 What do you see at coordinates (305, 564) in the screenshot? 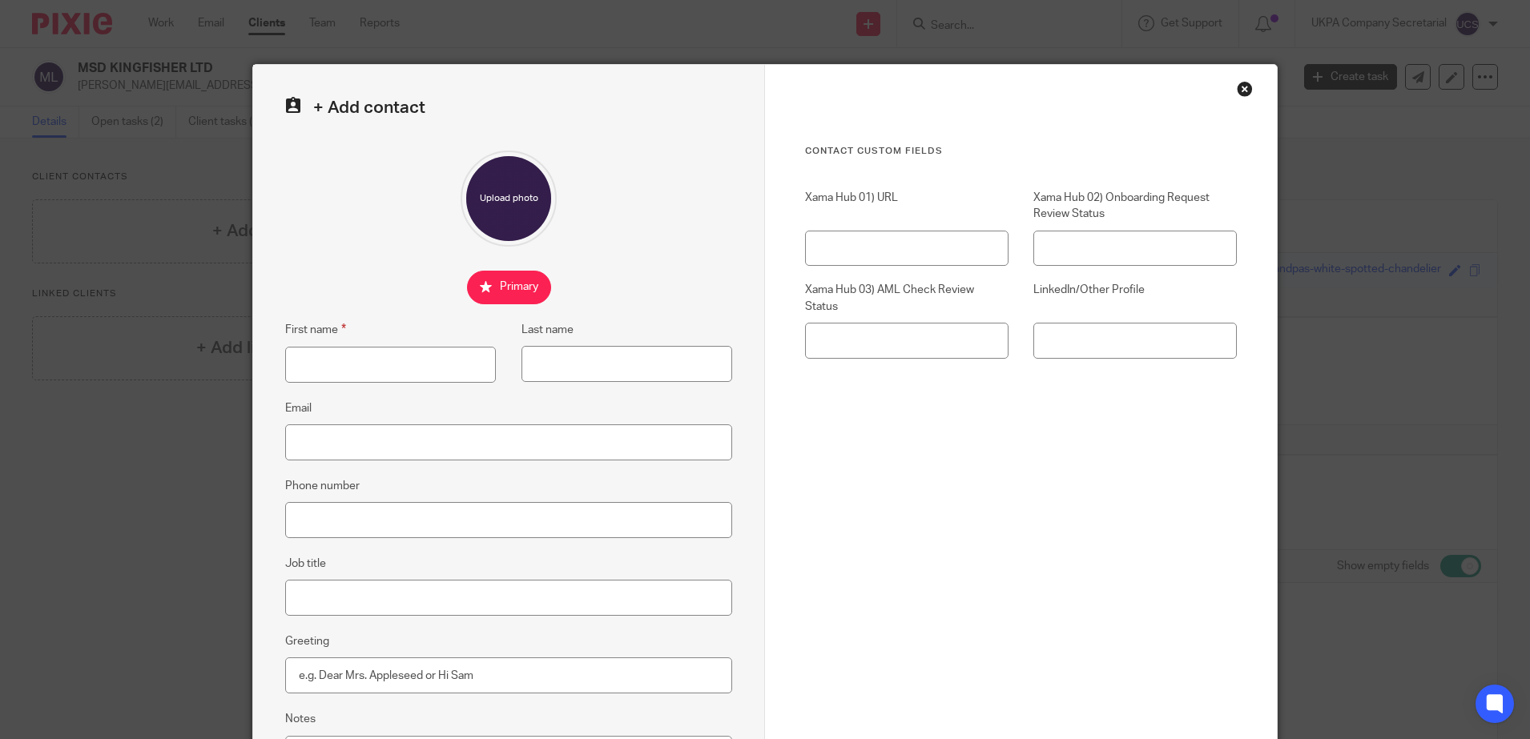
I see `label: Job title` at bounding box center [305, 564].